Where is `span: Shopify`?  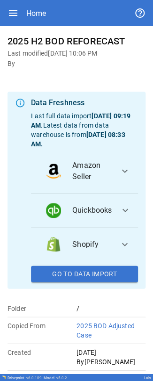 span: Shopify is located at coordinates (92, 244).